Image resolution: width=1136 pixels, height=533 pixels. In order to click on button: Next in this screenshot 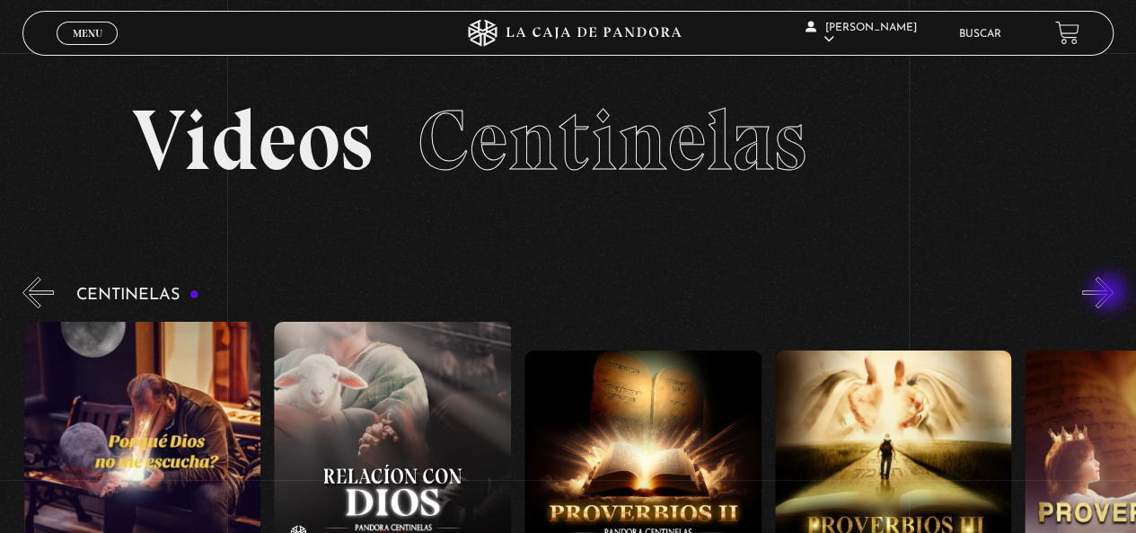, I will do `click(1098, 292)`.